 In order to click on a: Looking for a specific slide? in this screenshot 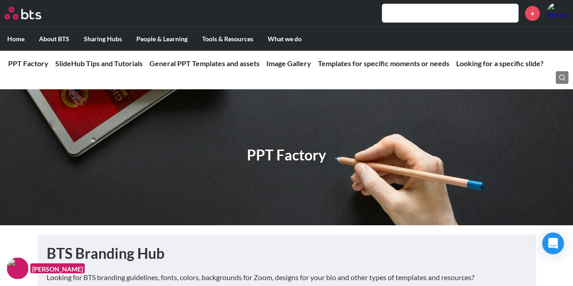, I will do `click(500, 63)`.